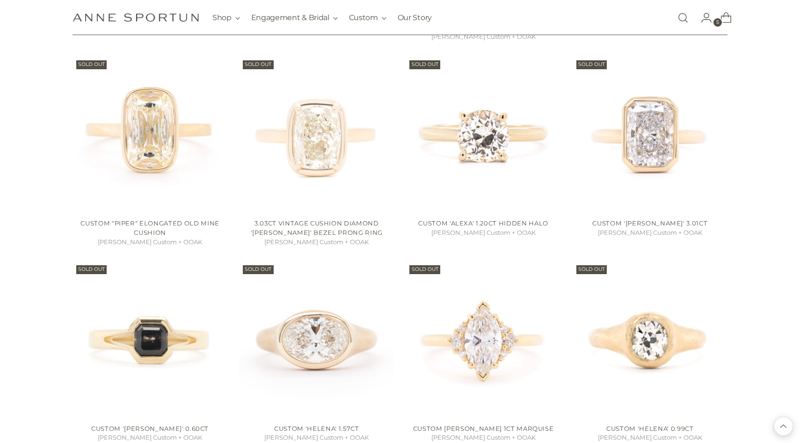 Image resolution: width=800 pixels, height=443 pixels. What do you see at coordinates (415, 18) in the screenshot?
I see `a: Our Story` at bounding box center [415, 18].